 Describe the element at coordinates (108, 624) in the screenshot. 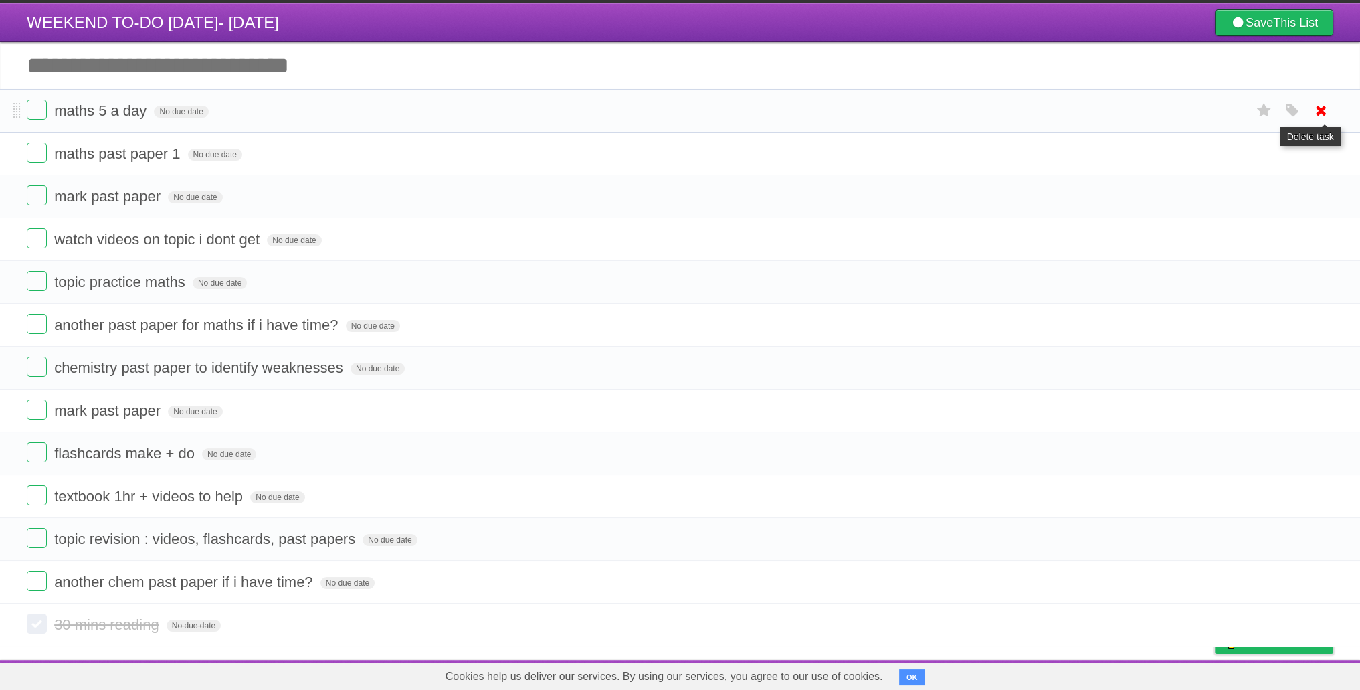

I see `span: 30 mins reading` at that location.